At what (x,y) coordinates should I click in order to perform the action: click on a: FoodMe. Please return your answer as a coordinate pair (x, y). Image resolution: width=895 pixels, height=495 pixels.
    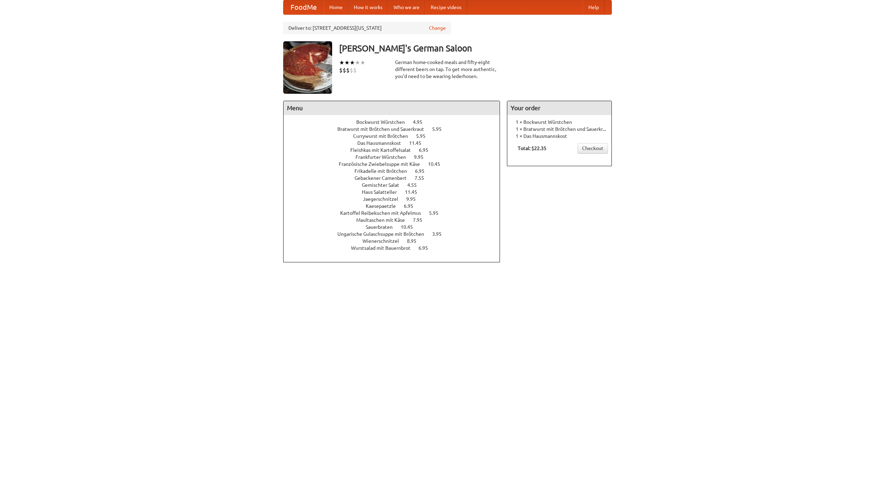
    Looking at the image, I should click on (303, 7).